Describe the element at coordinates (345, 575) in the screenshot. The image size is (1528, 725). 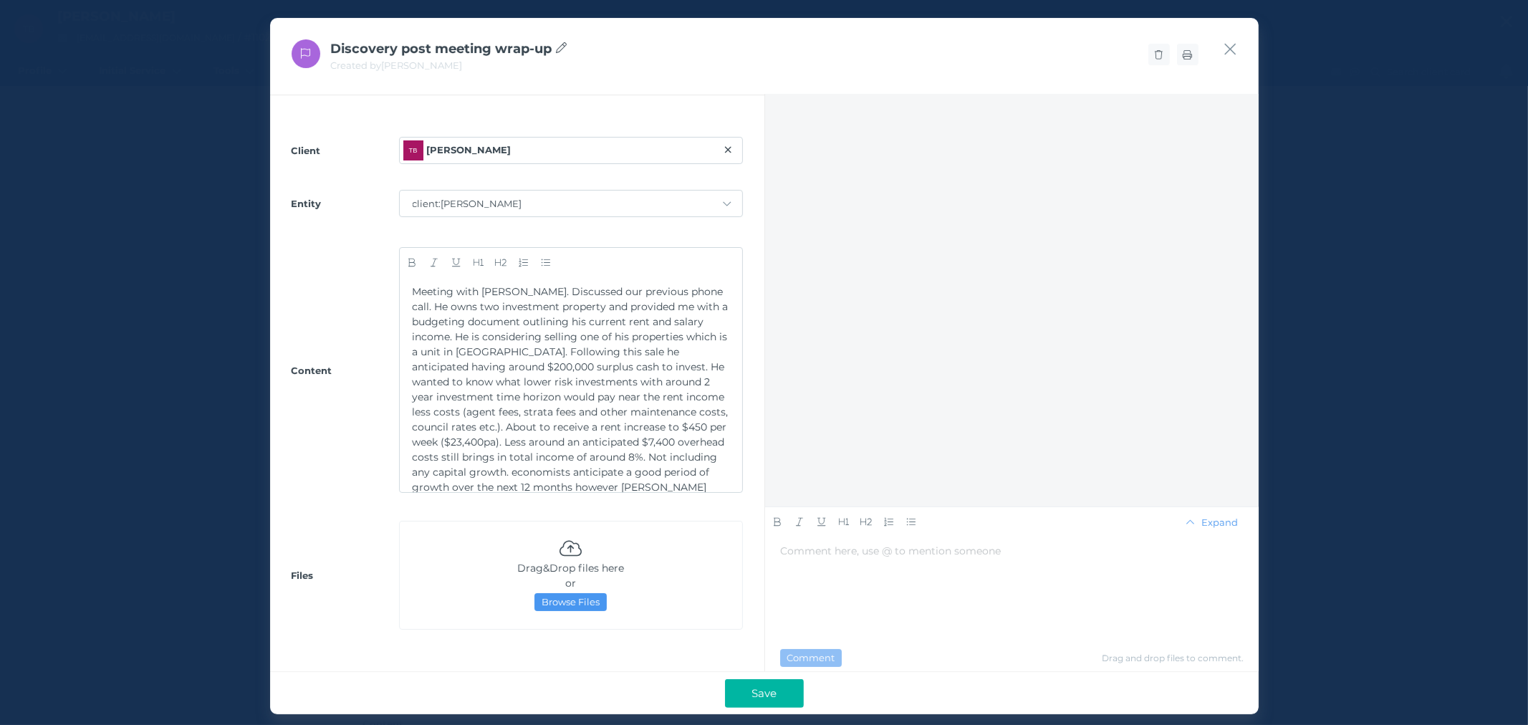
I see `label: Files` at that location.